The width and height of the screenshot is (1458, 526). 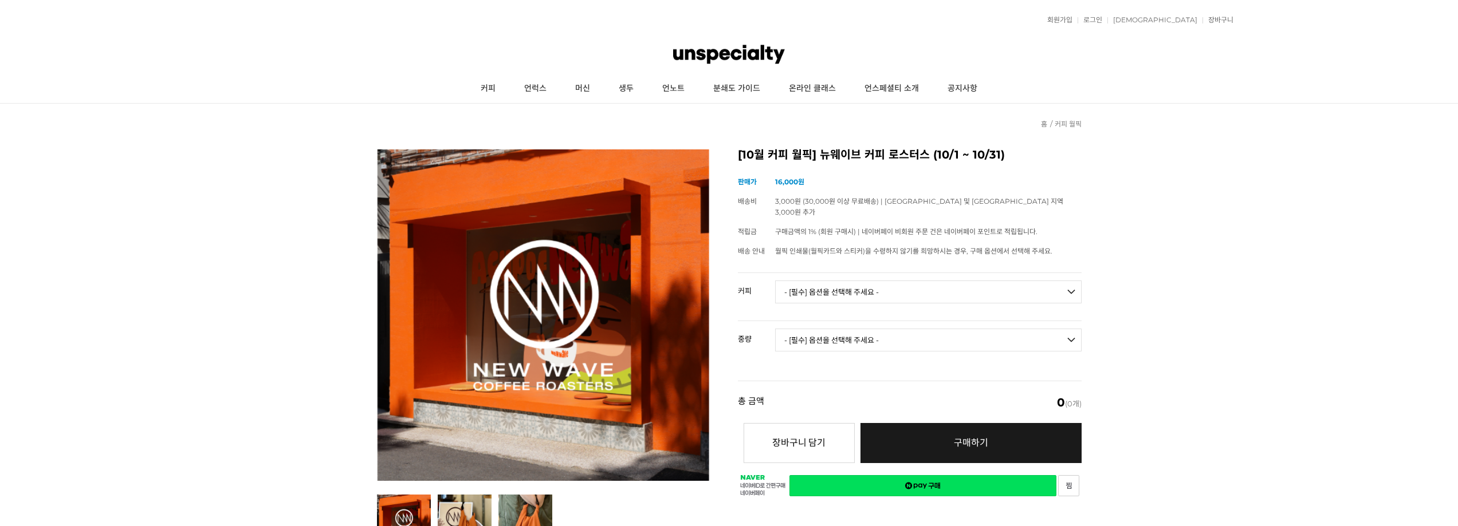 What do you see at coordinates (729, 54) in the screenshot?
I see `img: 언스페셜티 몰` at bounding box center [729, 54].